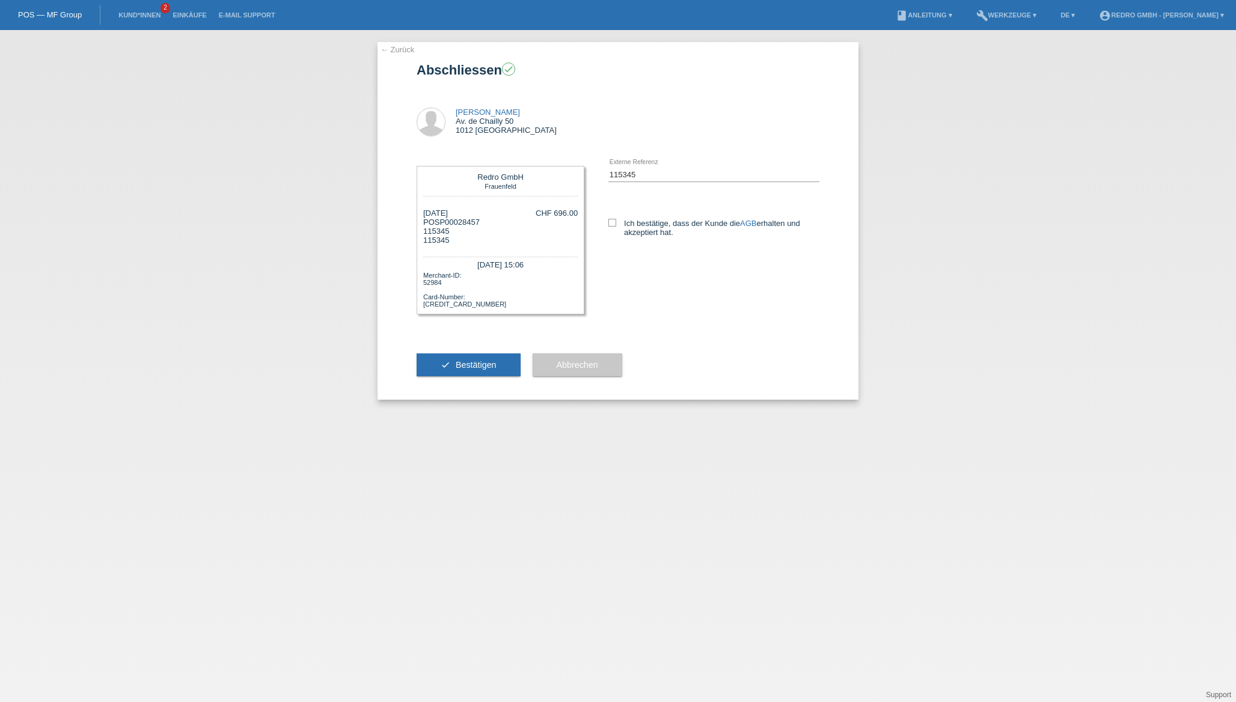 This screenshot has width=1236, height=702. Describe the element at coordinates (436, 231) in the screenshot. I see `span: 115345` at that location.